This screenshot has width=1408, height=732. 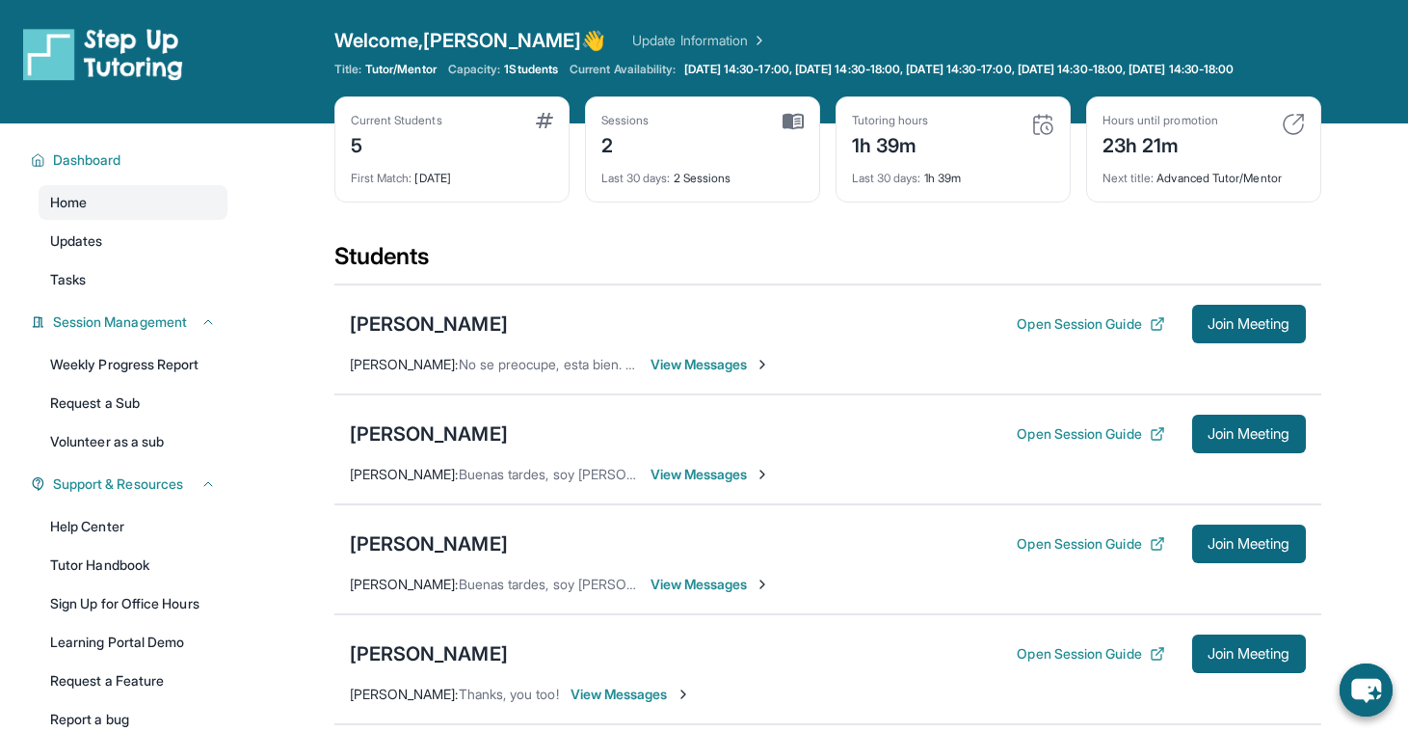 I want to click on span: Home, so click(x=68, y=202).